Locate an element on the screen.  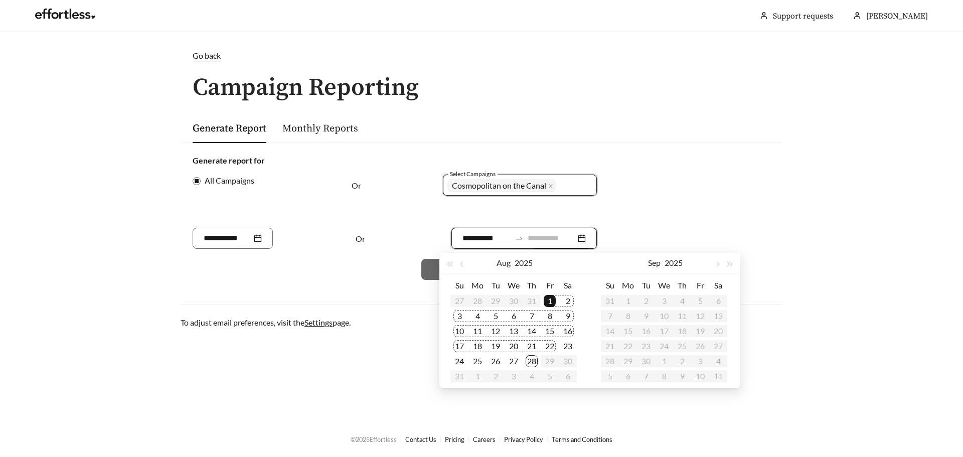
span: swap-right is located at coordinates (519, 238).